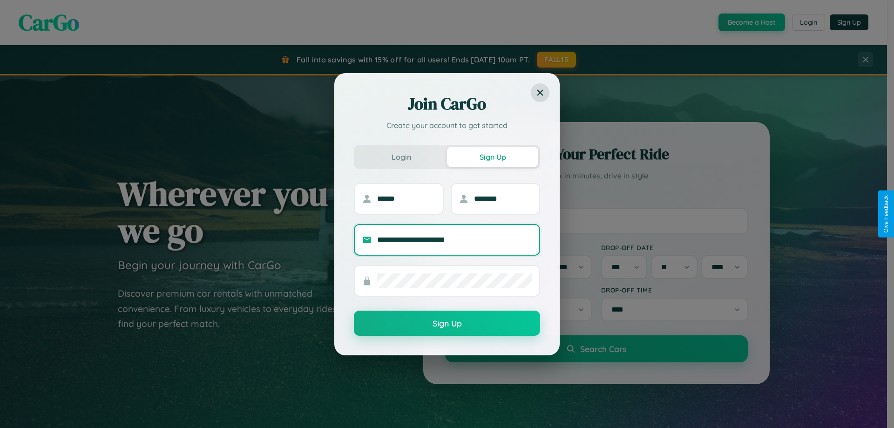 This screenshot has width=894, height=428. I want to click on p: Create your account to get started, so click(447, 125).